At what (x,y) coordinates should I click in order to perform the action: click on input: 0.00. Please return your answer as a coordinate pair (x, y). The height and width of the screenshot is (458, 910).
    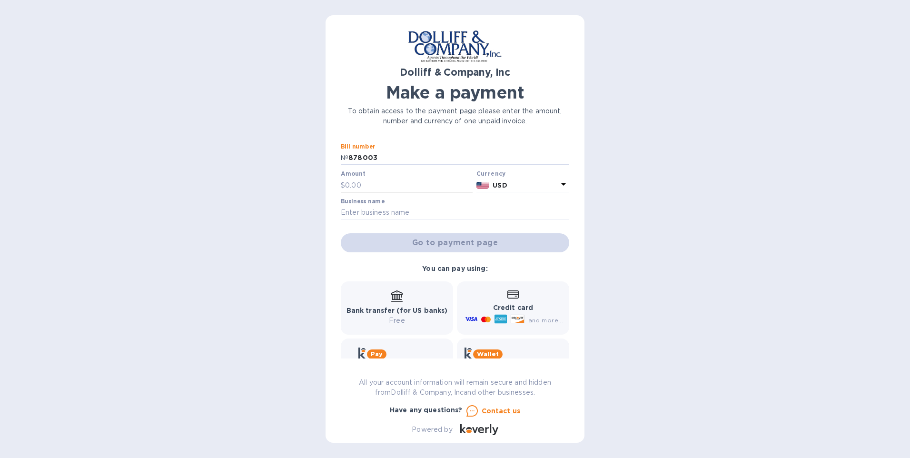
    Looking at the image, I should click on (409, 185).